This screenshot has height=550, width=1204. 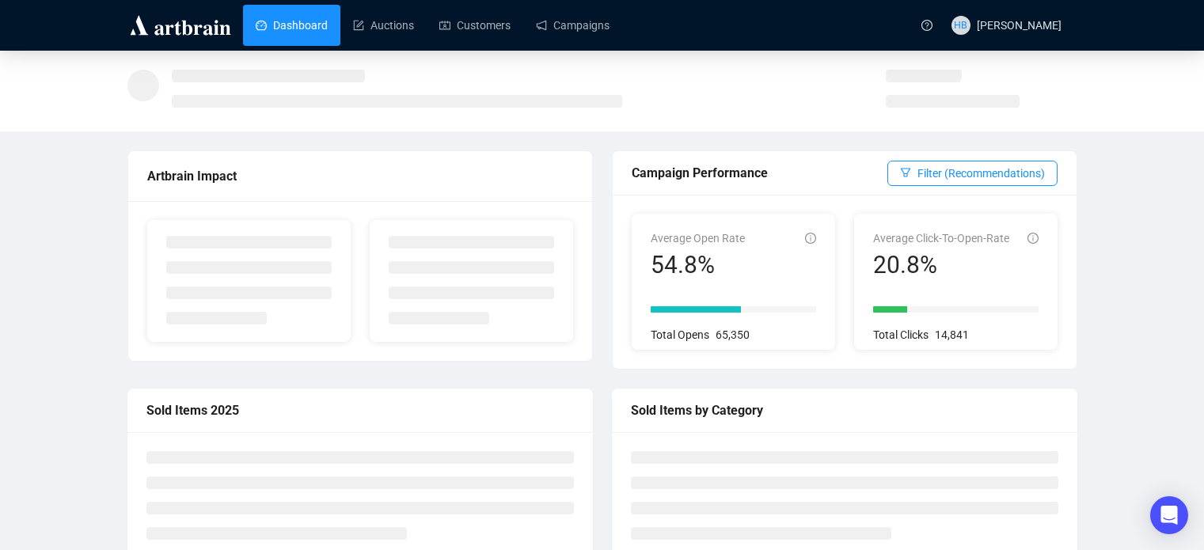 I want to click on div: Open Intercom Messenger, so click(x=1169, y=515).